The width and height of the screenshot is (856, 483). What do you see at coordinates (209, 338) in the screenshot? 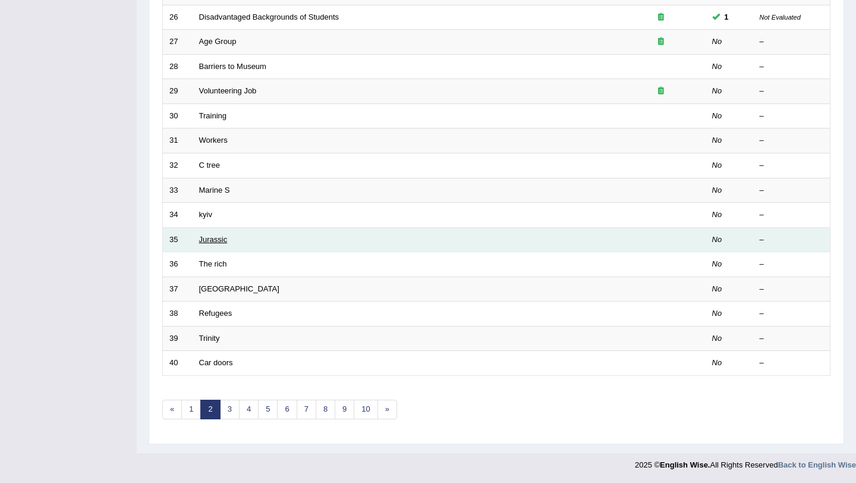
I see `a: Trinity` at bounding box center [209, 338].